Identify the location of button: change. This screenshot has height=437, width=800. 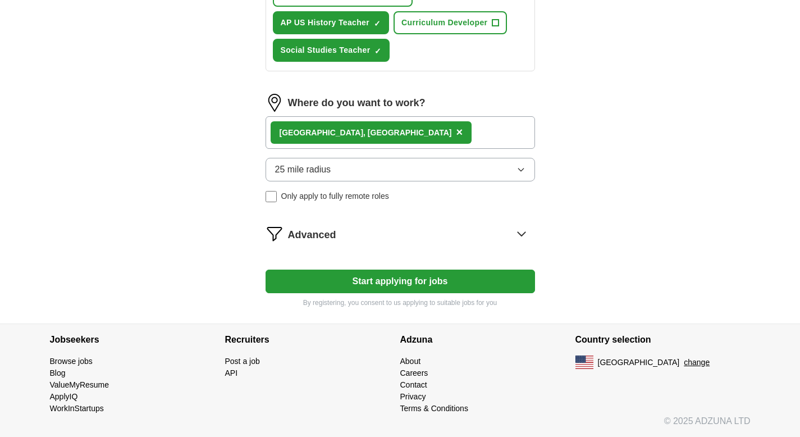
(696, 362).